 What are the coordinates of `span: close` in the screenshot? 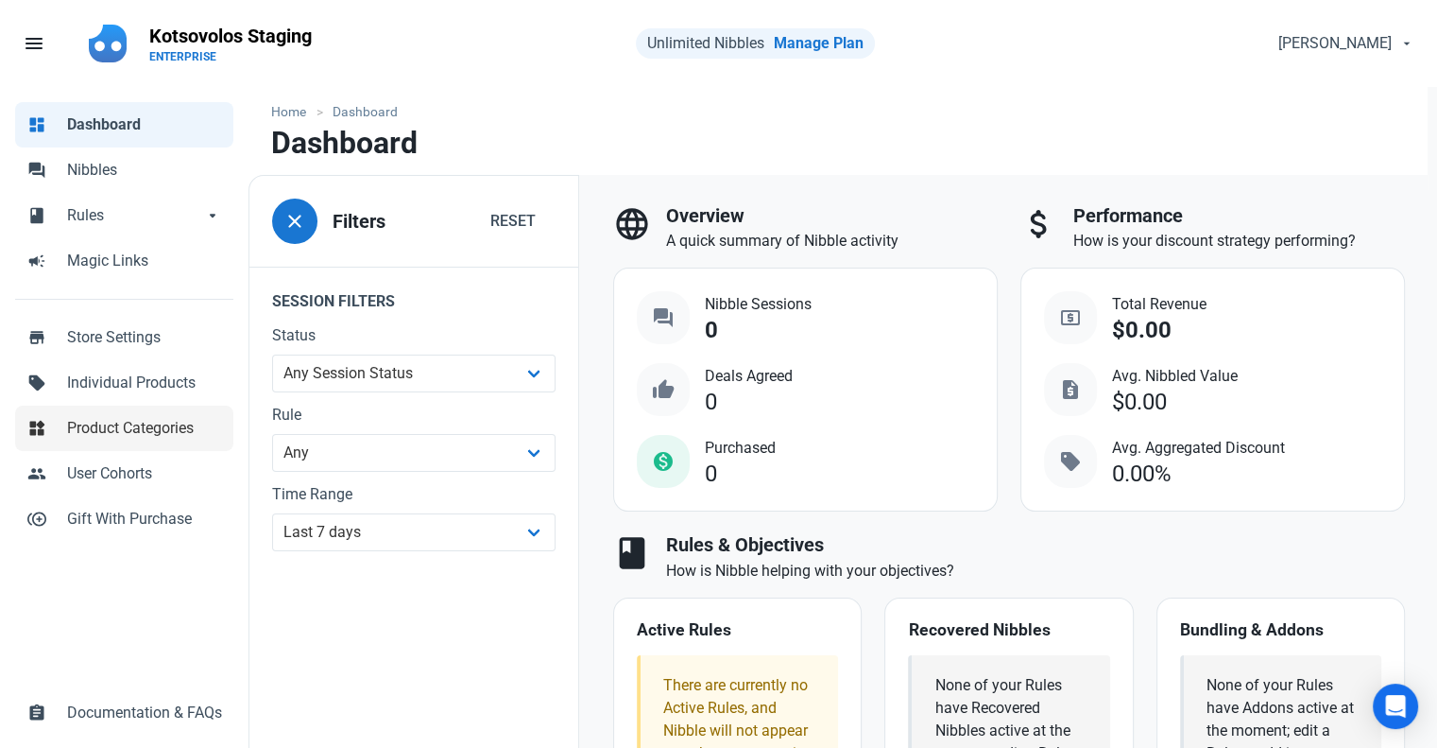 It's located at (295, 221).